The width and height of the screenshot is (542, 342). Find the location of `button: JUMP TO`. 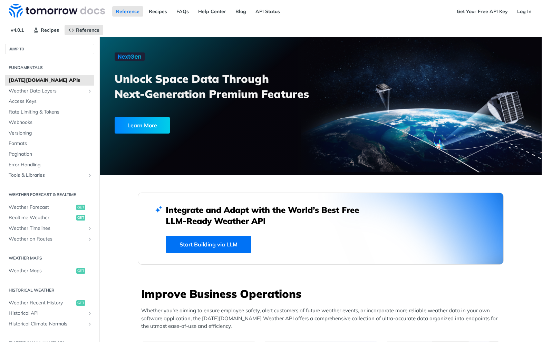

button: JUMP TO is located at coordinates (50, 49).